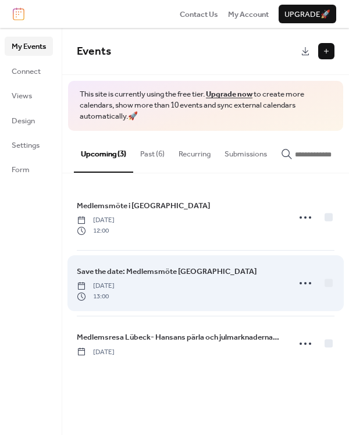 This screenshot has width=349, height=435. What do you see at coordinates (29, 47) in the screenshot?
I see `span: My Events` at bounding box center [29, 47].